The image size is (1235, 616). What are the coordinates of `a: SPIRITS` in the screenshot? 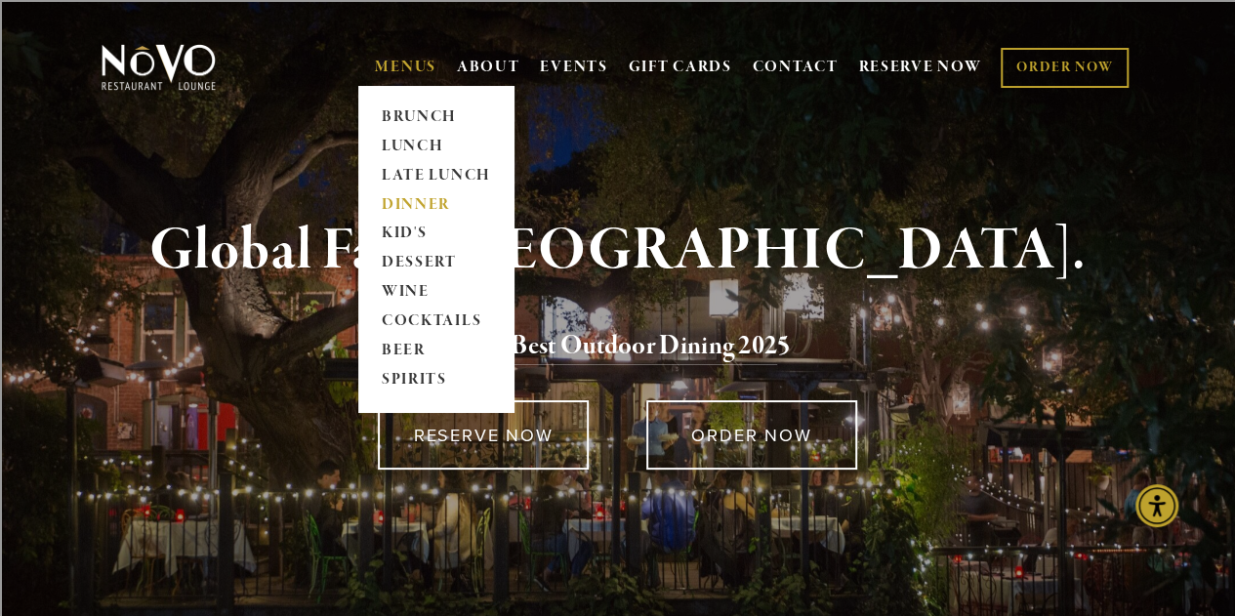 It's located at (435, 381).